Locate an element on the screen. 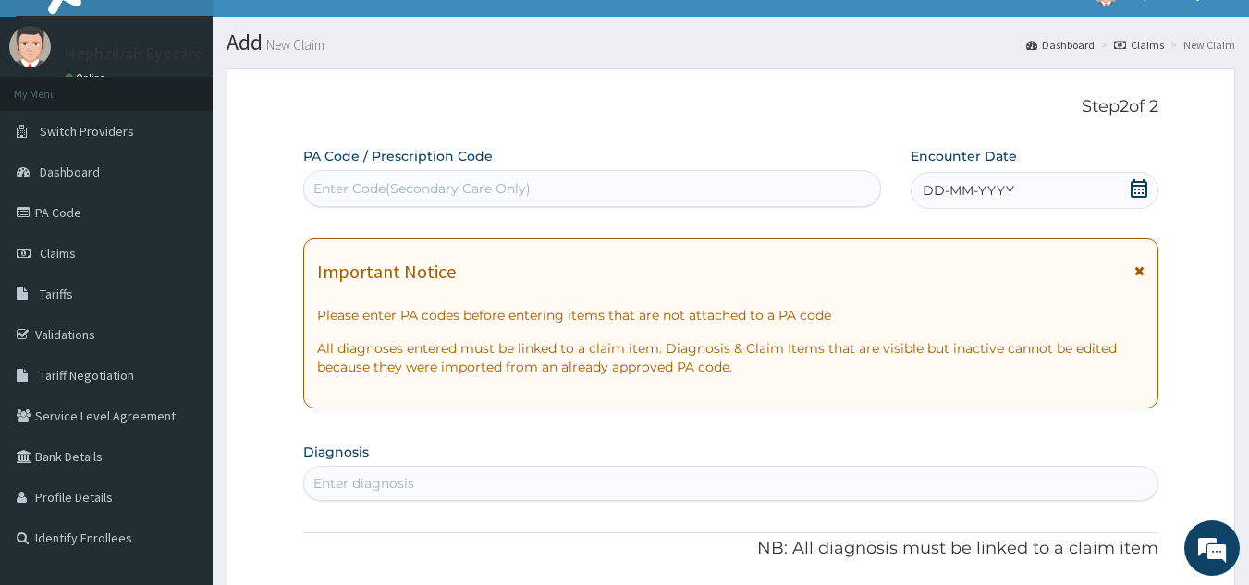 The height and width of the screenshot is (585, 1249). h1: Add is located at coordinates (730, 43).